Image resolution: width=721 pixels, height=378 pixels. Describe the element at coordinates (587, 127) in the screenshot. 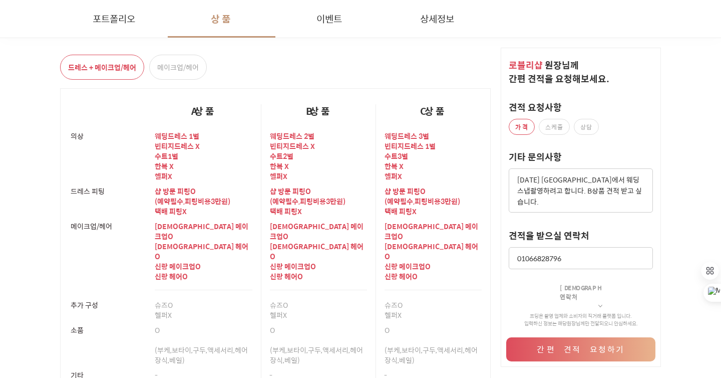

I see `label: 상담` at that location.